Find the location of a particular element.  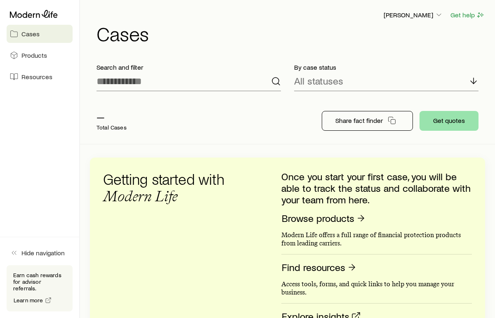

button: Get quotes is located at coordinates (449, 121).